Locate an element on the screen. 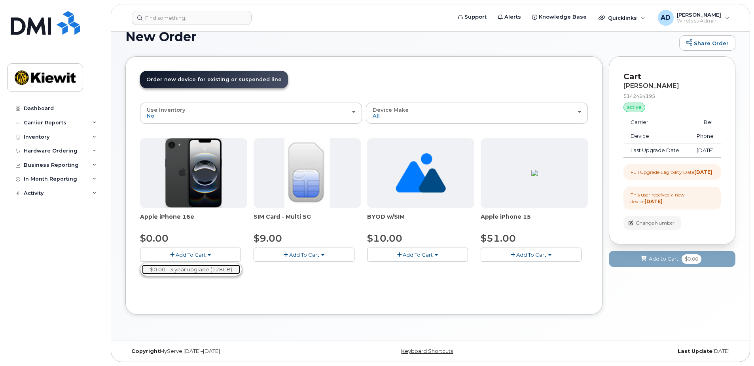 The image size is (754, 366). div: Apple iPhone 15 is located at coordinates (534, 220).